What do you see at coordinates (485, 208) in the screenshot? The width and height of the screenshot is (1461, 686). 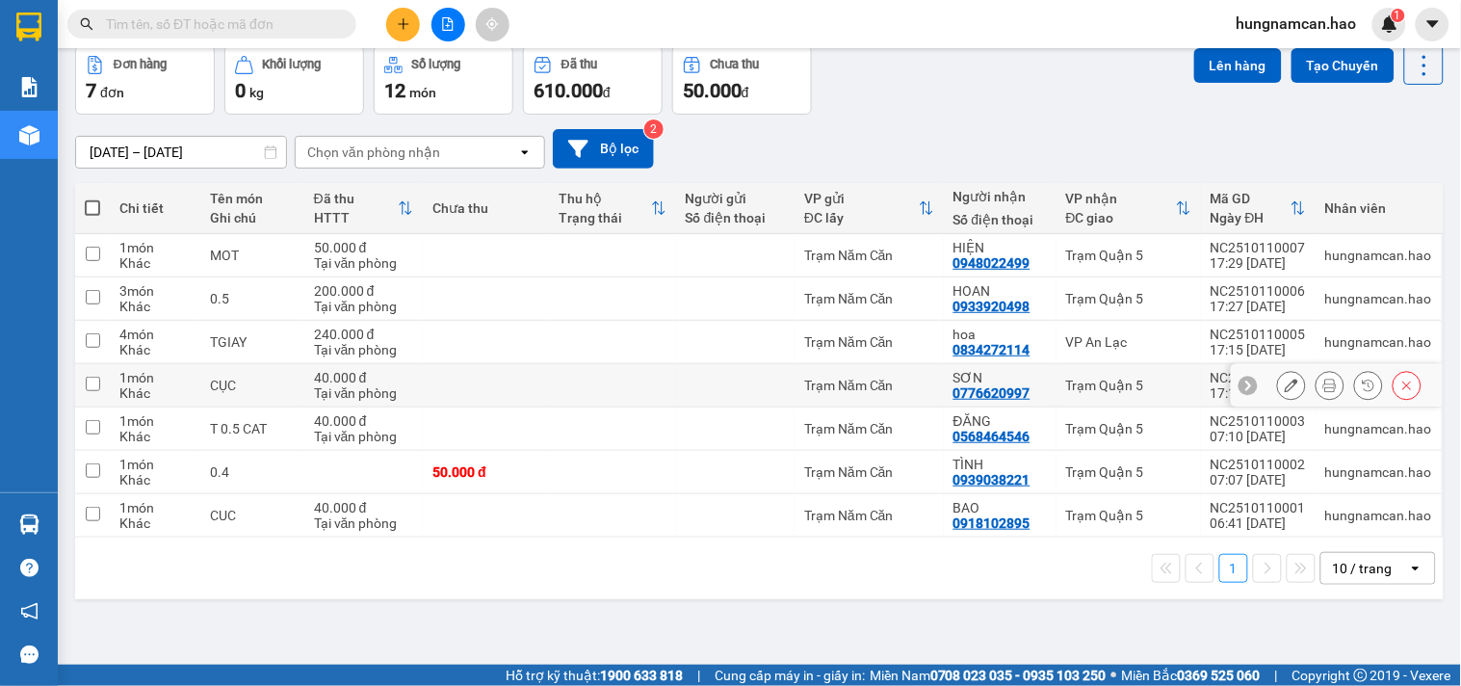 I see `div: Chưa thu` at bounding box center [485, 208].